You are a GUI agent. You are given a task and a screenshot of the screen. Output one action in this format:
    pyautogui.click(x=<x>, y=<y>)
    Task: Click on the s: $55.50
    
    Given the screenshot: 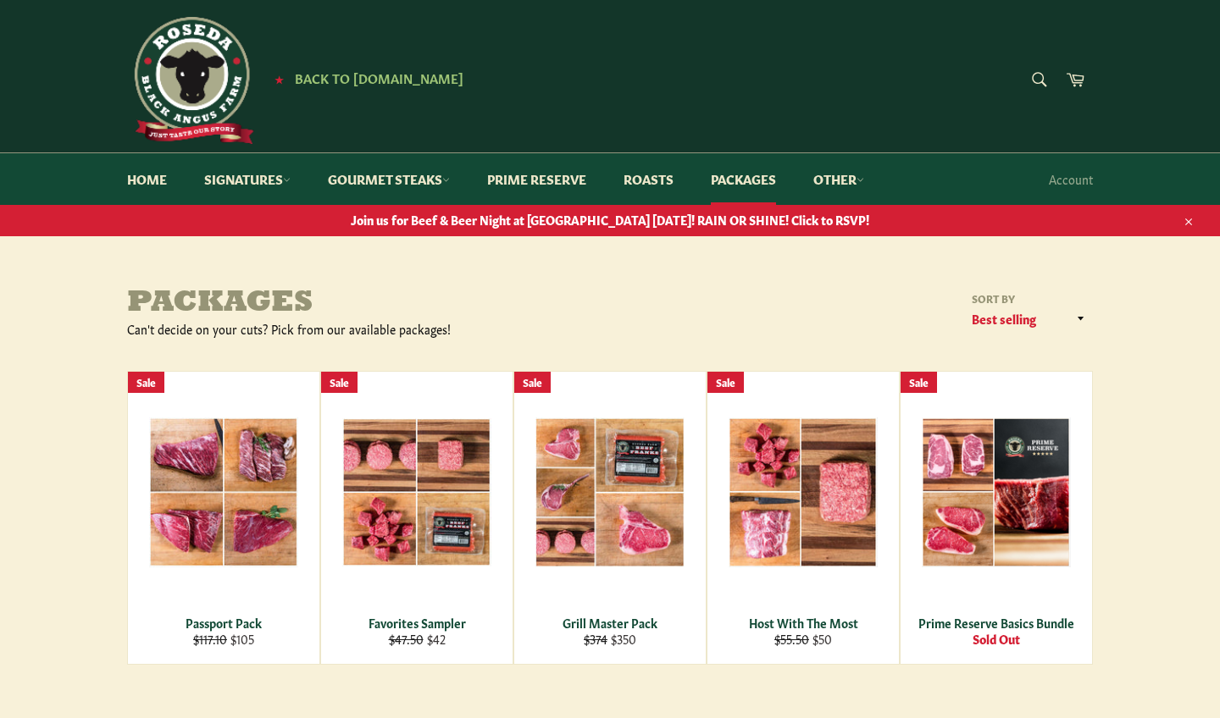 What is the action you would take?
    pyautogui.click(x=791, y=639)
    